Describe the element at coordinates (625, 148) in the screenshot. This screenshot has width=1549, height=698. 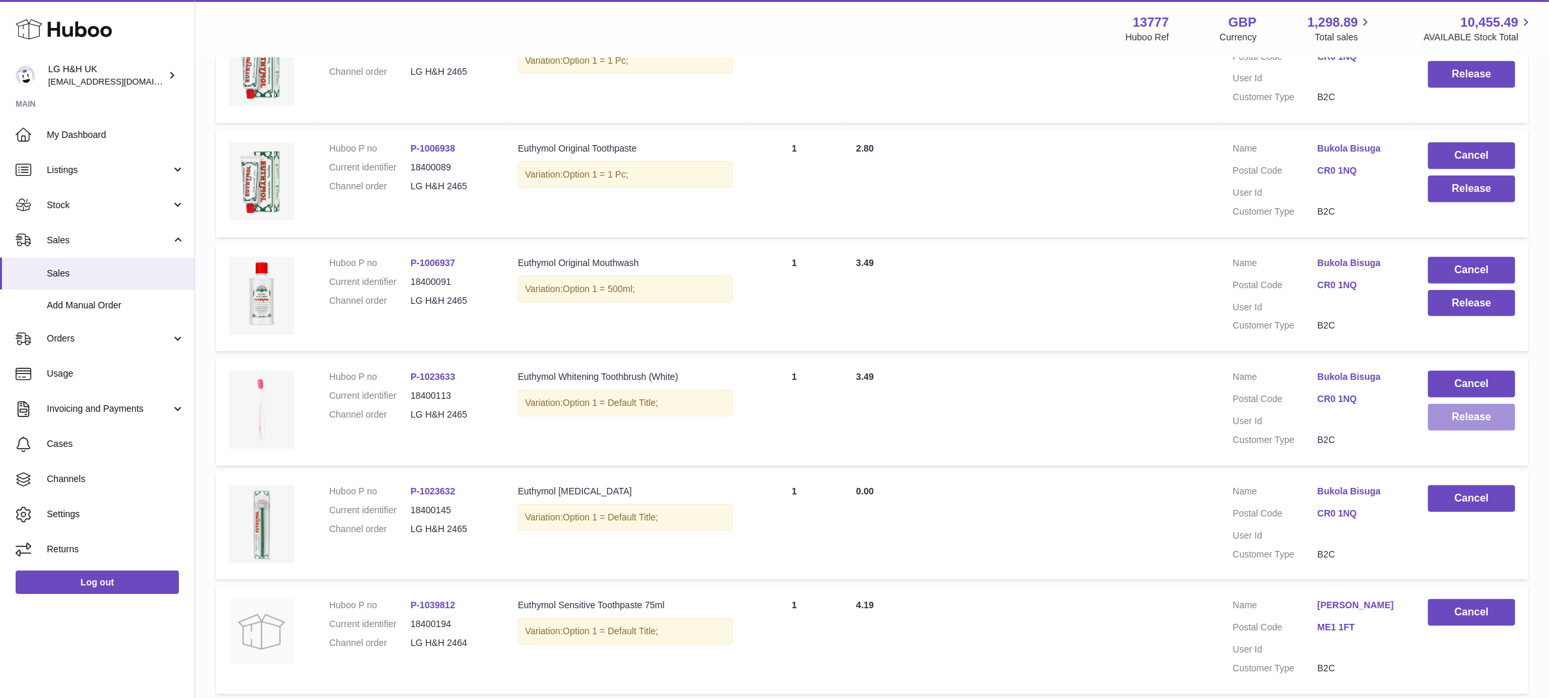
I see `div: Euthymol Original Toothpaste` at that location.